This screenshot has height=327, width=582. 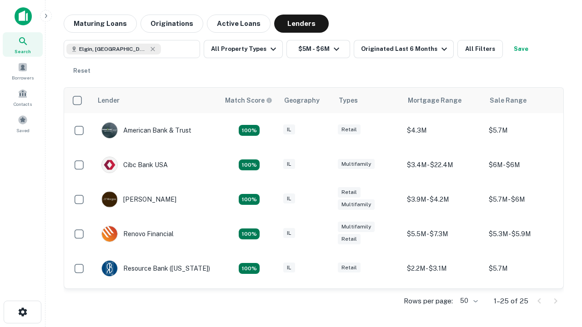 I want to click on a: Borrowers, so click(x=23, y=71).